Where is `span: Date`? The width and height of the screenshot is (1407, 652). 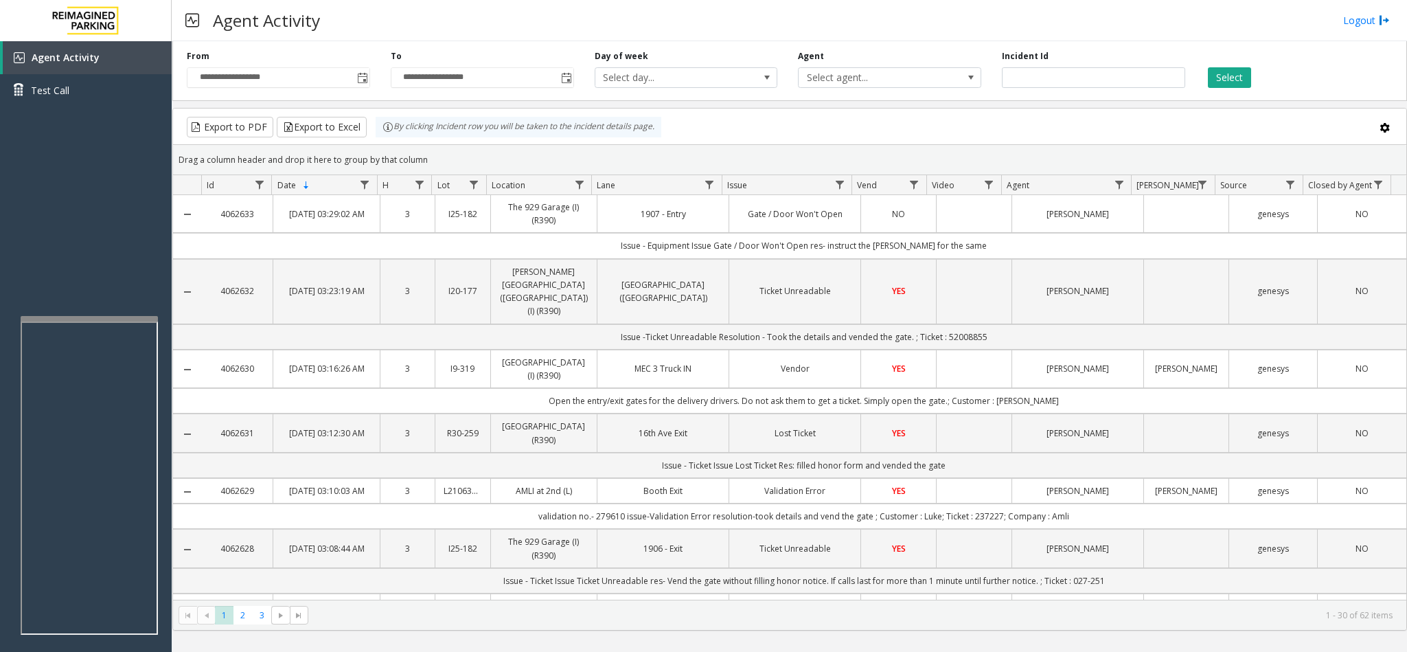
span: Date is located at coordinates (286, 185).